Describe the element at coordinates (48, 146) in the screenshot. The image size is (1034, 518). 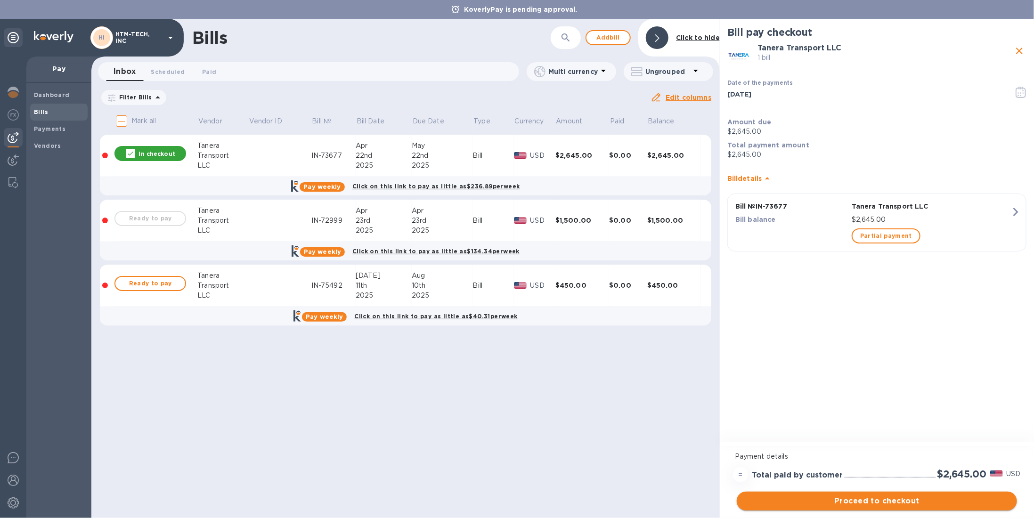
I see `b: Vendors` at that location.